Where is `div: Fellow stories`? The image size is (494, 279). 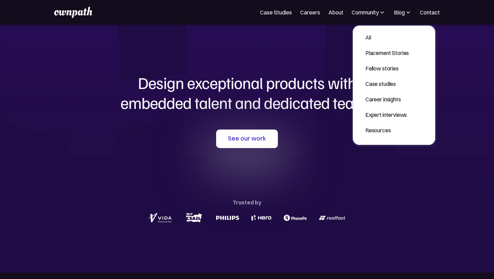 div: Fellow stories is located at coordinates (387, 68).